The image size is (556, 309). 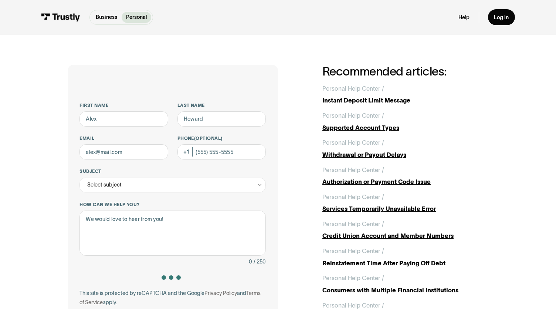 I want to click on div: / 250, so click(x=260, y=261).